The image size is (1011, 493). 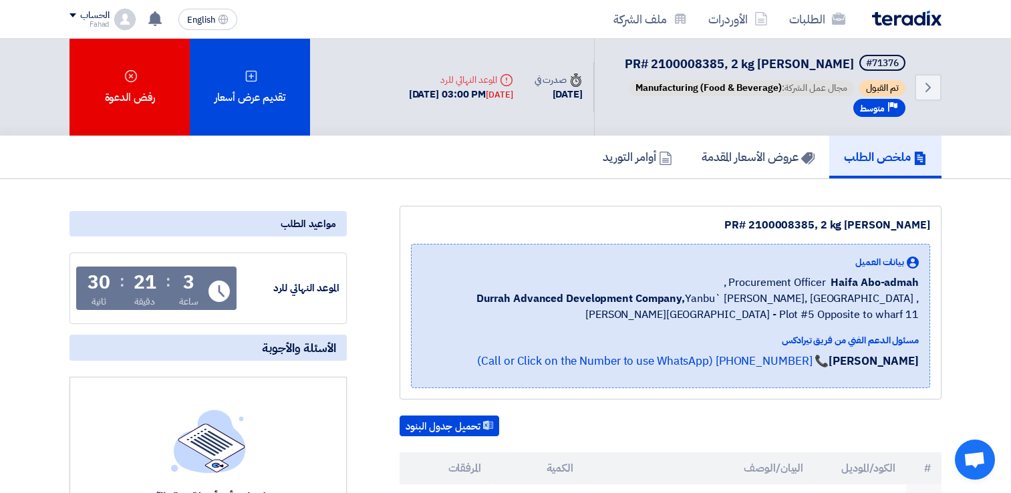 What do you see at coordinates (250, 87) in the screenshot?
I see `div: تقديم عرض أسعار` at bounding box center [250, 87].